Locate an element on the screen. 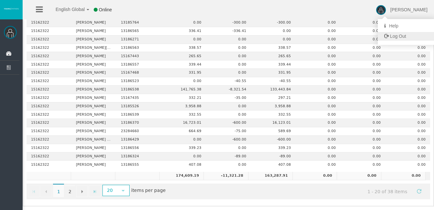 The height and width of the screenshot is (210, 434). td: 13186565 is located at coordinates (139, 31).